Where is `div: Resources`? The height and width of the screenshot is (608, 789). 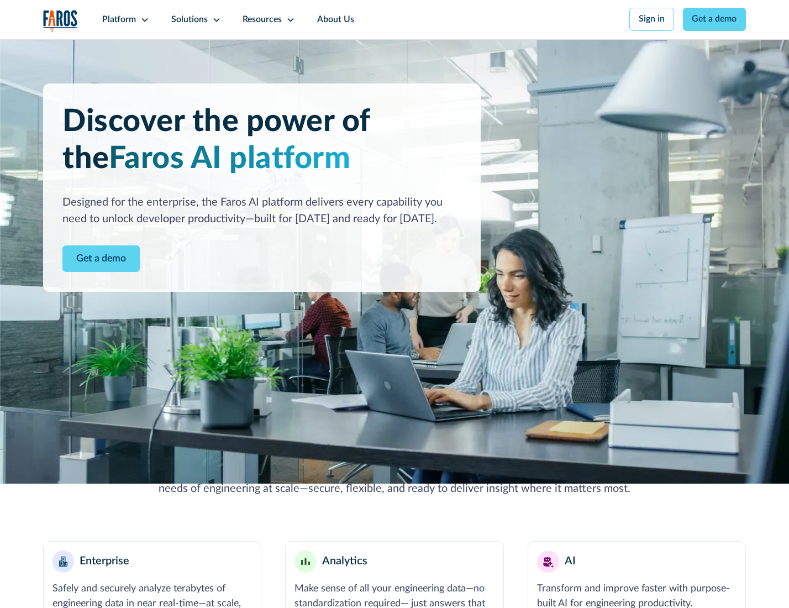 div: Resources is located at coordinates (262, 20).